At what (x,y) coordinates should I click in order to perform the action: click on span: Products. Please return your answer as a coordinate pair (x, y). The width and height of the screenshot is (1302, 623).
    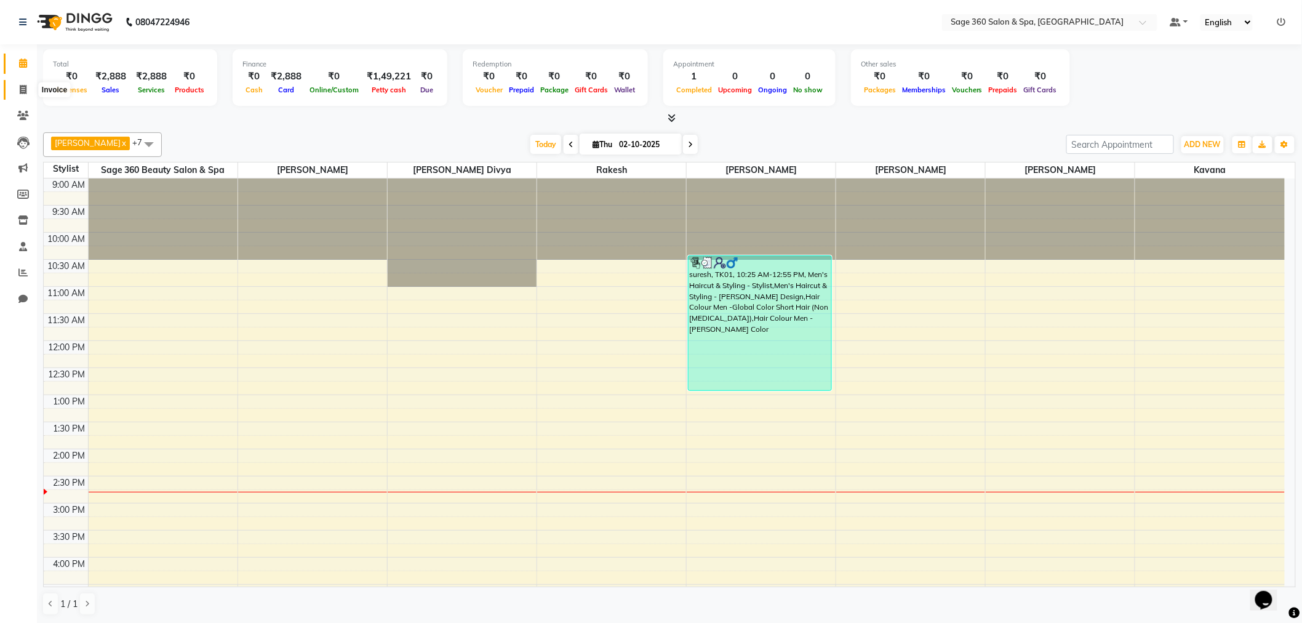
    Looking at the image, I should click on (190, 90).